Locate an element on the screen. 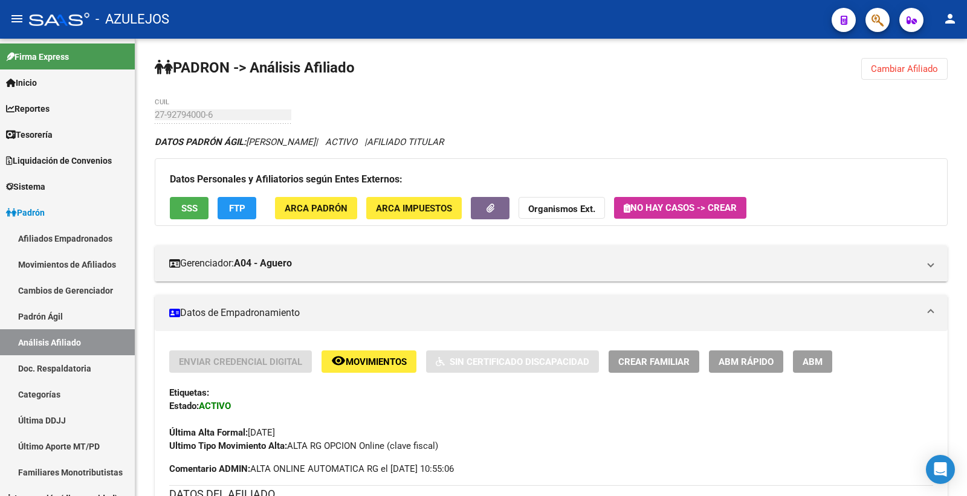  i: | ACTIVO | is located at coordinates (299, 142).